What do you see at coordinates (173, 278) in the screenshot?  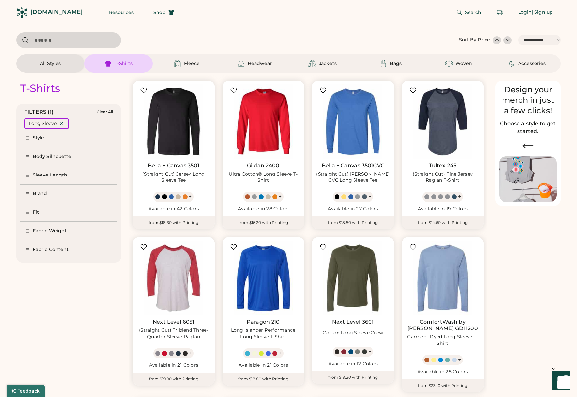 I see `img: Next Level 6051 (Straight Cut) Triblend Three-Quarter Sleeve Raglan` at bounding box center [173, 278].